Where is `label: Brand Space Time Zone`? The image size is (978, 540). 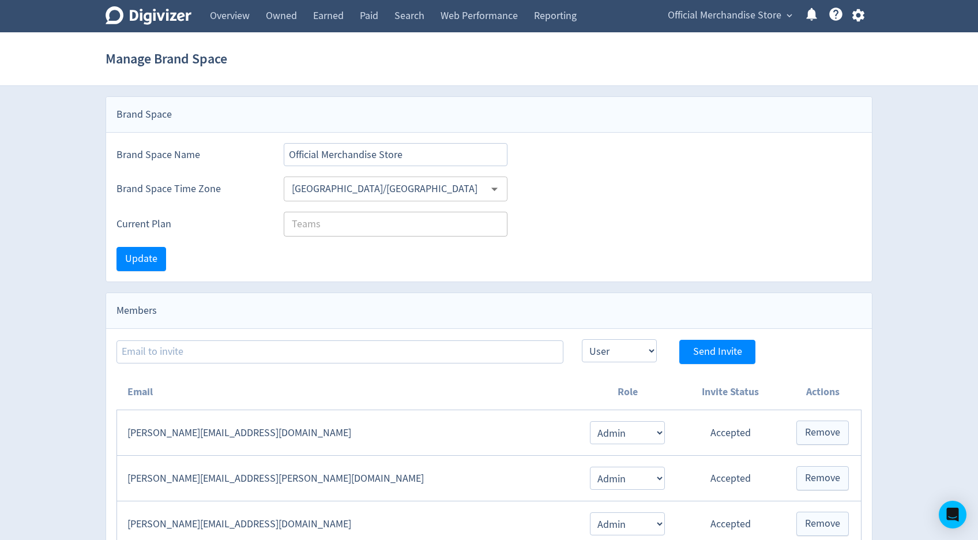 label: Brand Space Time Zone is located at coordinates (191, 189).